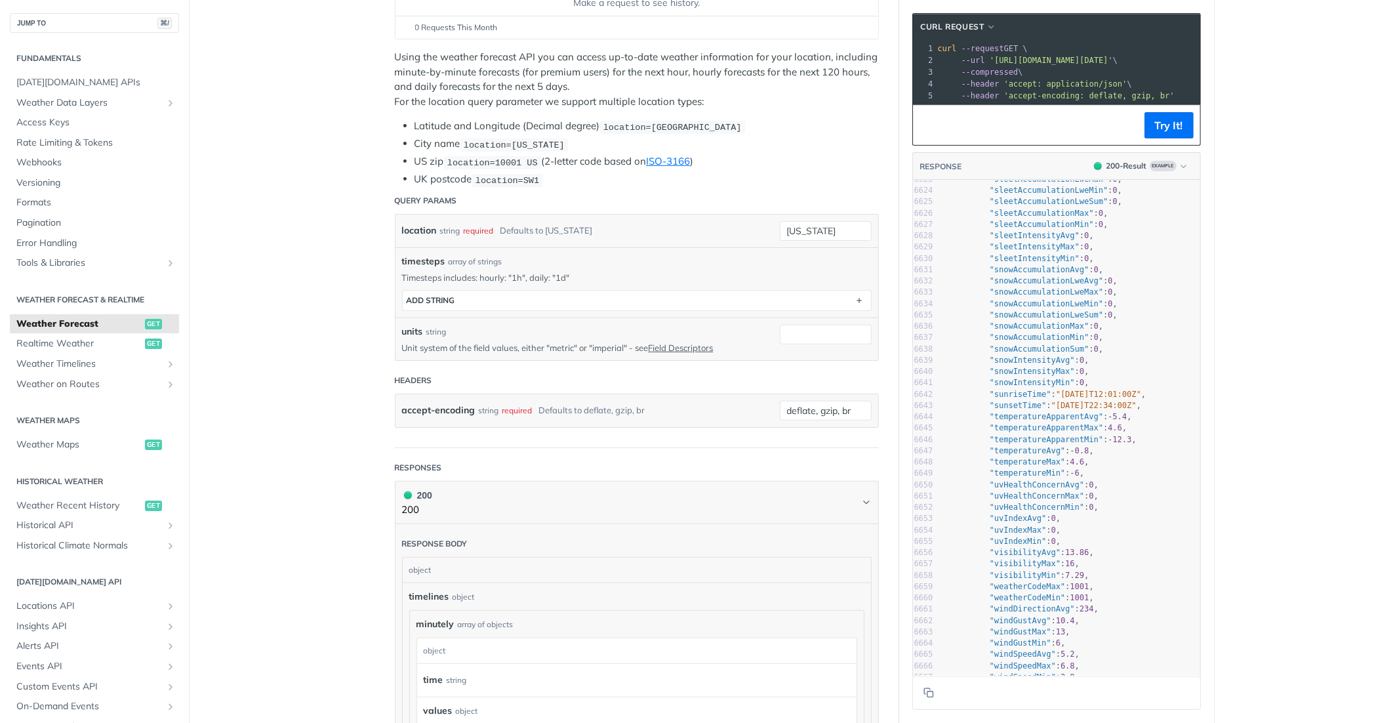 The image size is (1399, 723). I want to click on a: Realtime Weatherget, so click(94, 344).